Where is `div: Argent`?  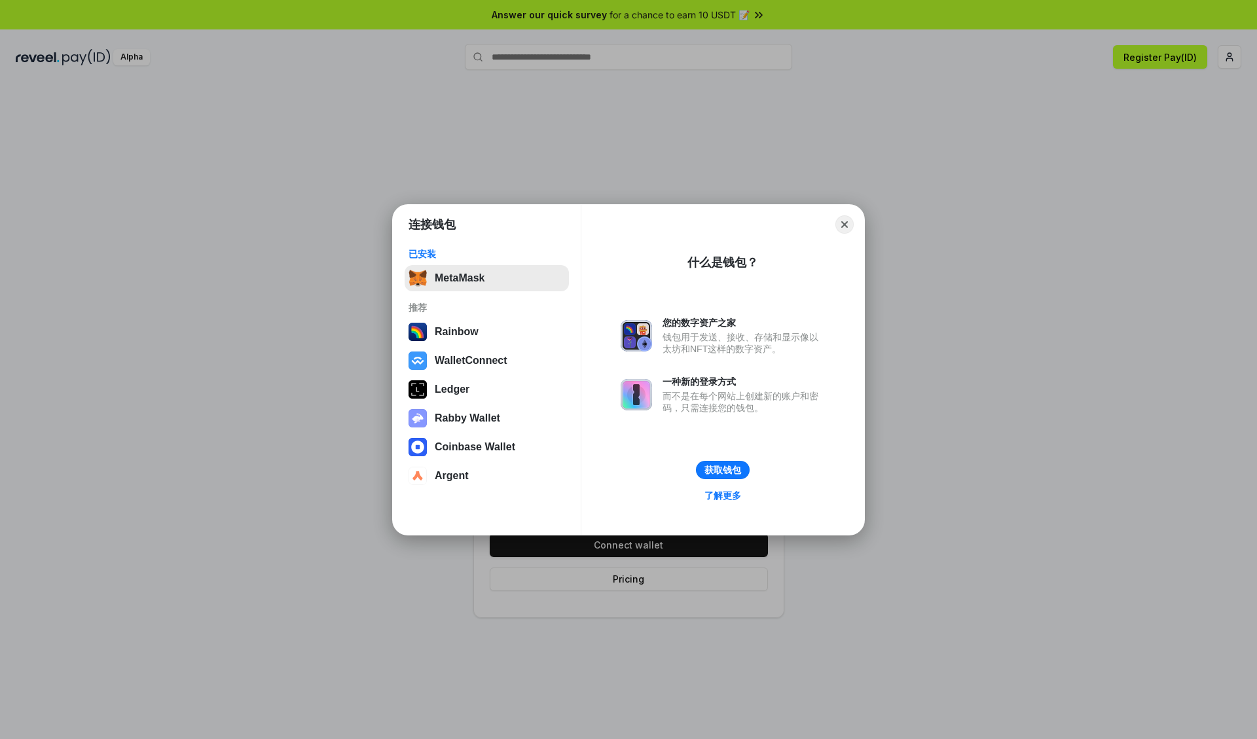 div: Argent is located at coordinates (452, 476).